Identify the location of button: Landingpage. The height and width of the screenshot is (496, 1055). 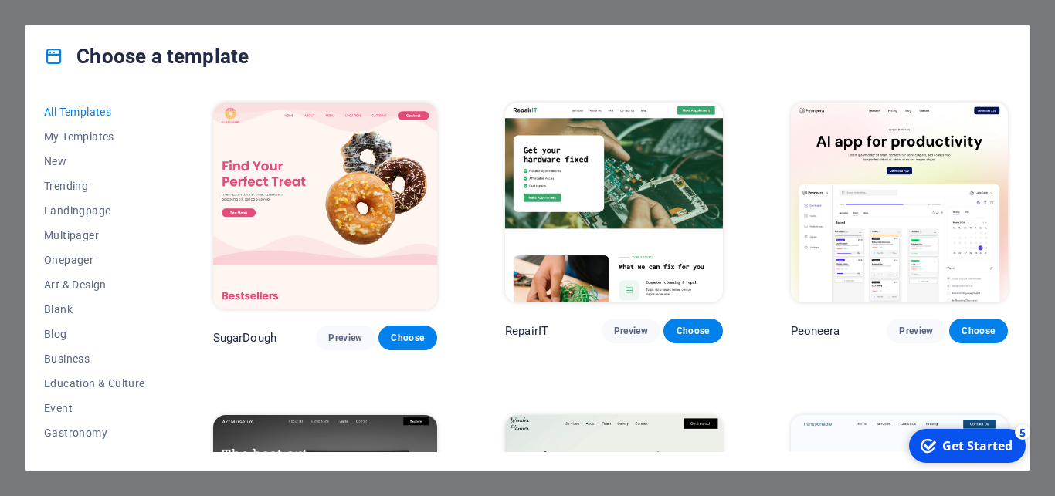
(94, 211).